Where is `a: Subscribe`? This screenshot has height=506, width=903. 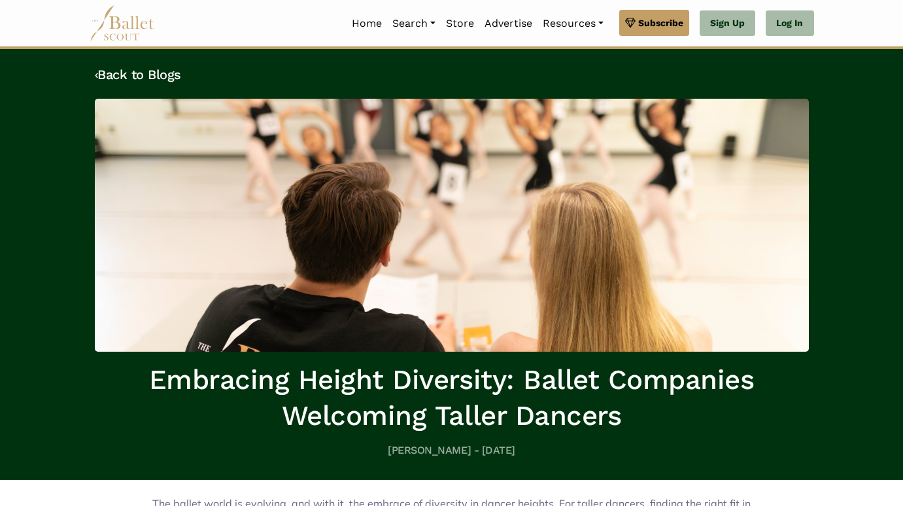
a: Subscribe is located at coordinates (654, 23).